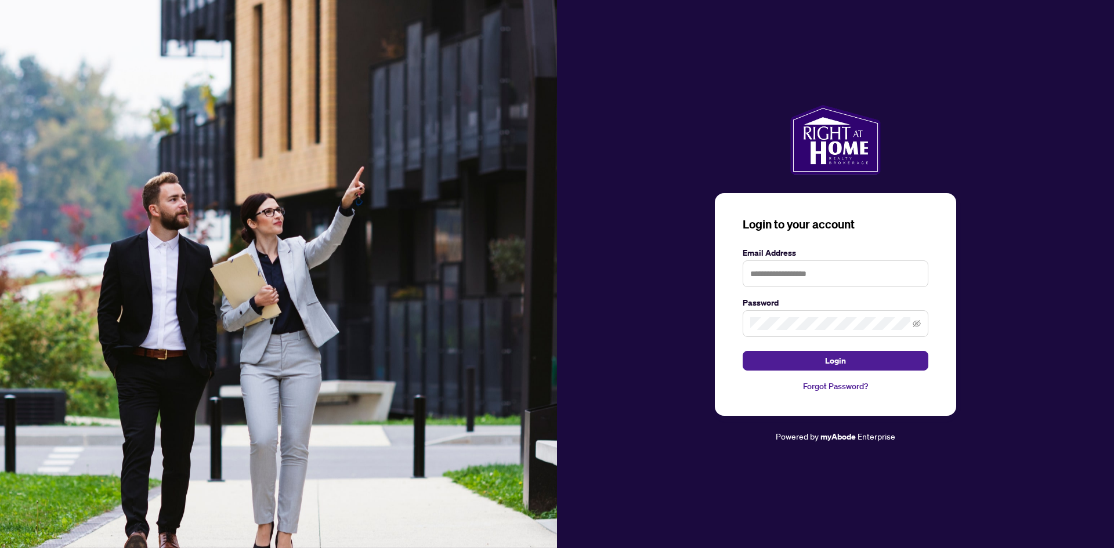 Image resolution: width=1114 pixels, height=548 pixels. I want to click on label: Password, so click(836, 303).